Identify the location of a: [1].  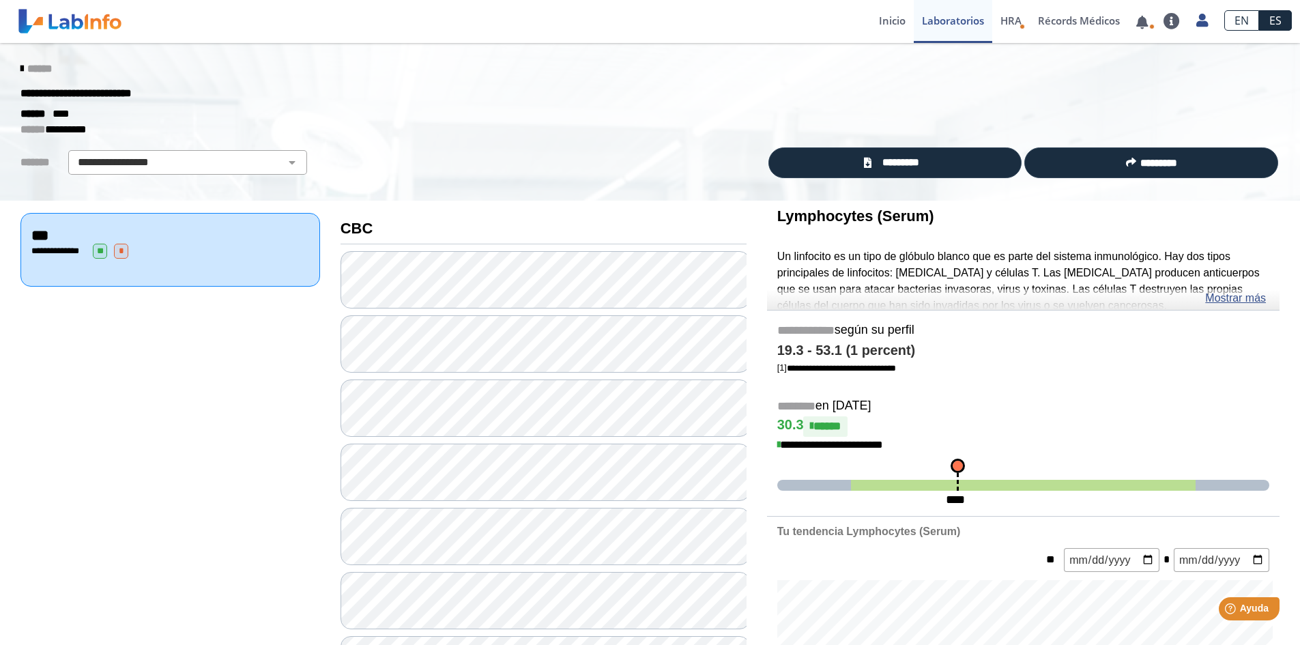
(837, 367).